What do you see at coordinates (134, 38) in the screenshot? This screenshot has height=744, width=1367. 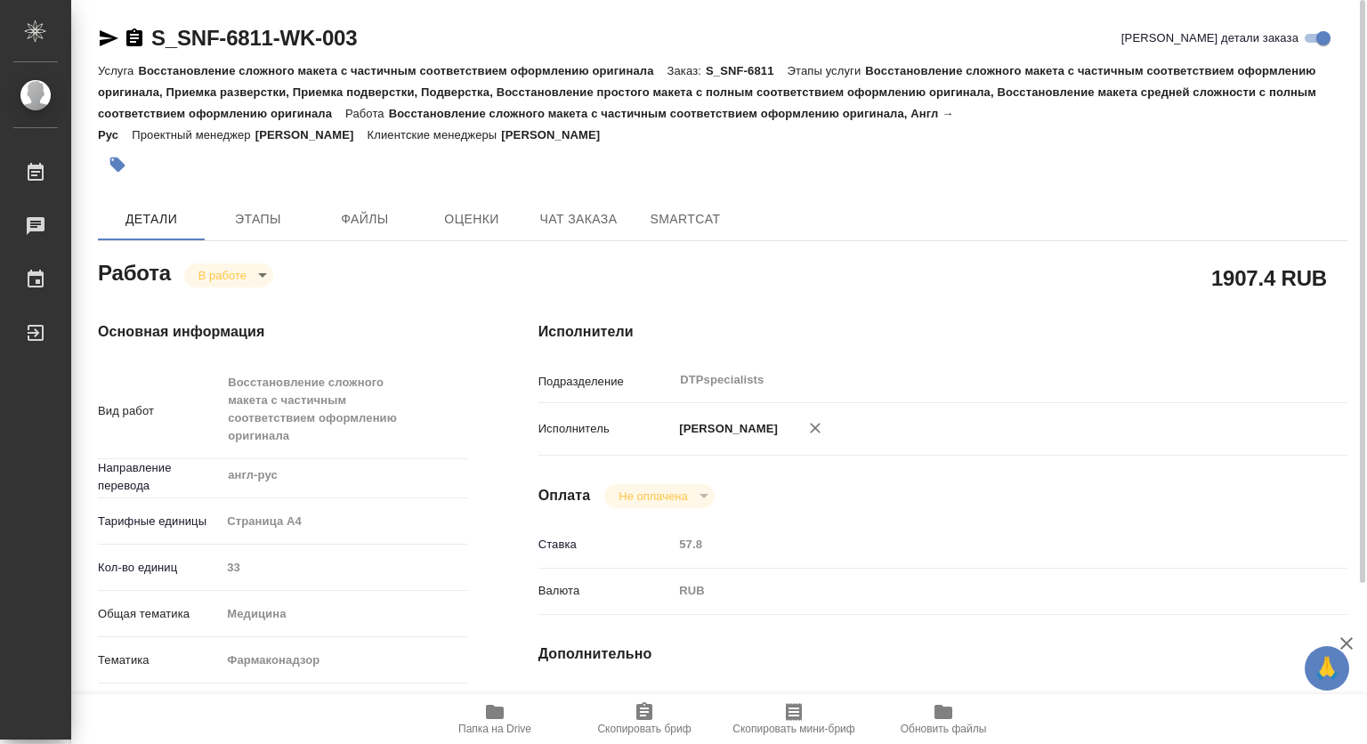 I see `button: Скопировать ссылку` at bounding box center [134, 38].